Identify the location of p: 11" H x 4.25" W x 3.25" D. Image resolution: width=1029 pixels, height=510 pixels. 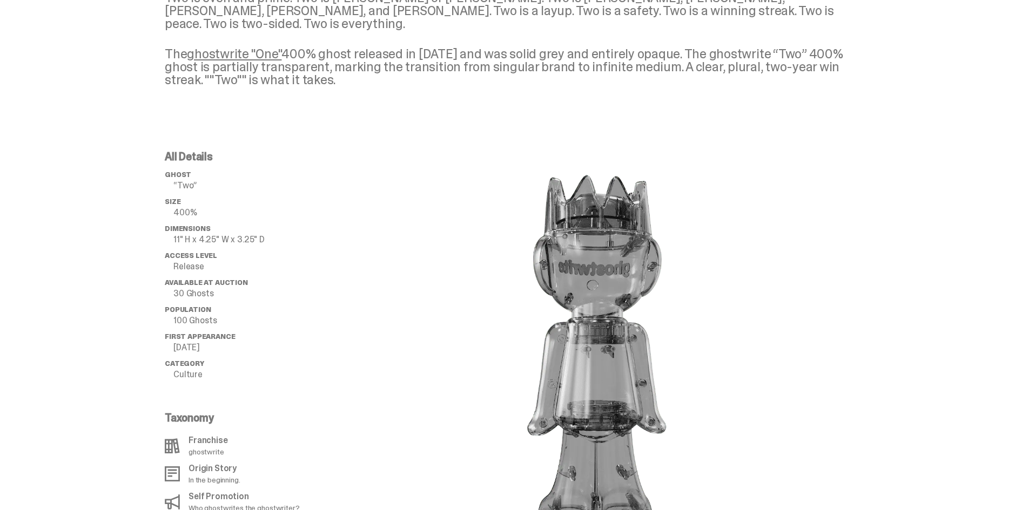
(255, 240).